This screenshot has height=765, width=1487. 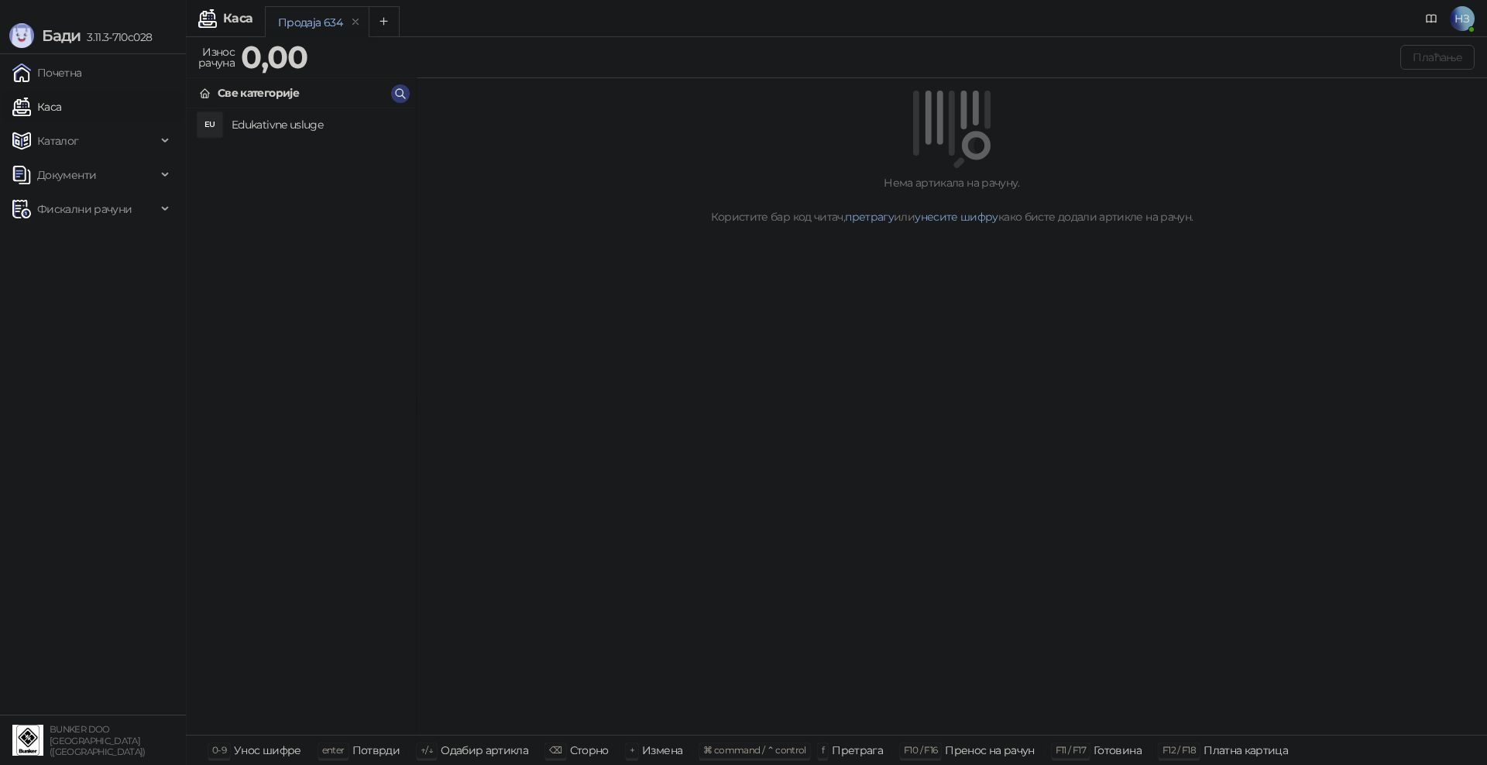 What do you see at coordinates (1462, 19) in the screenshot?
I see `span: НЗ` at bounding box center [1462, 19].